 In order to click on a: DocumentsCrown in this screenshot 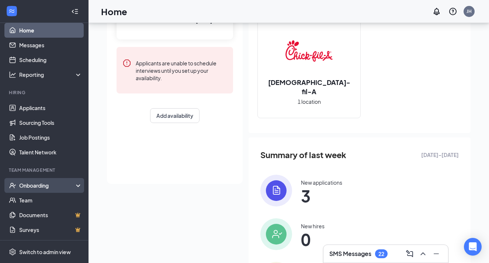, I will do `click(51, 215)`.